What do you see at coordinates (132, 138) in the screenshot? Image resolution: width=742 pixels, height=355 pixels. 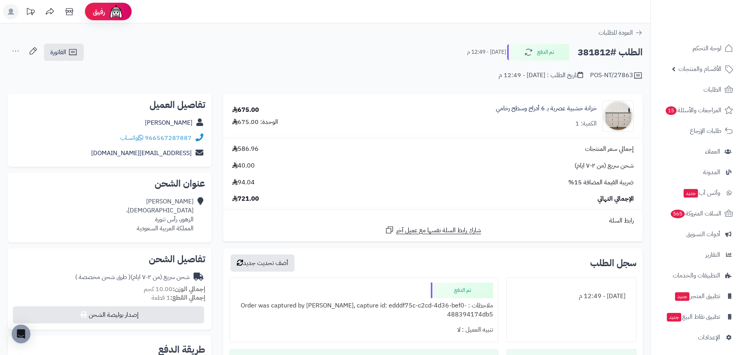 I see `span: واتساب` at bounding box center [132, 138].